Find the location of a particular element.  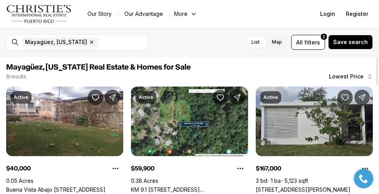

button: Register is located at coordinates (357, 14).